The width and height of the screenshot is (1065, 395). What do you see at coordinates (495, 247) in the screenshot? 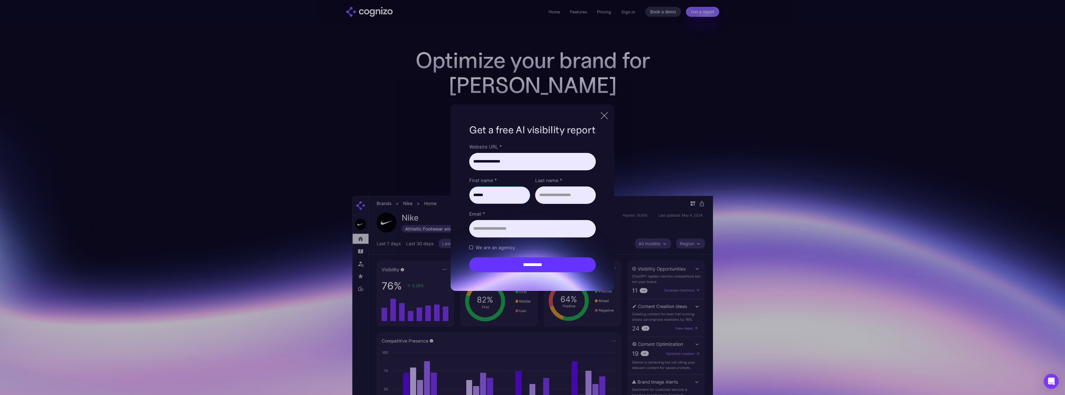
I see `span: We are an agency` at bounding box center [495, 247].